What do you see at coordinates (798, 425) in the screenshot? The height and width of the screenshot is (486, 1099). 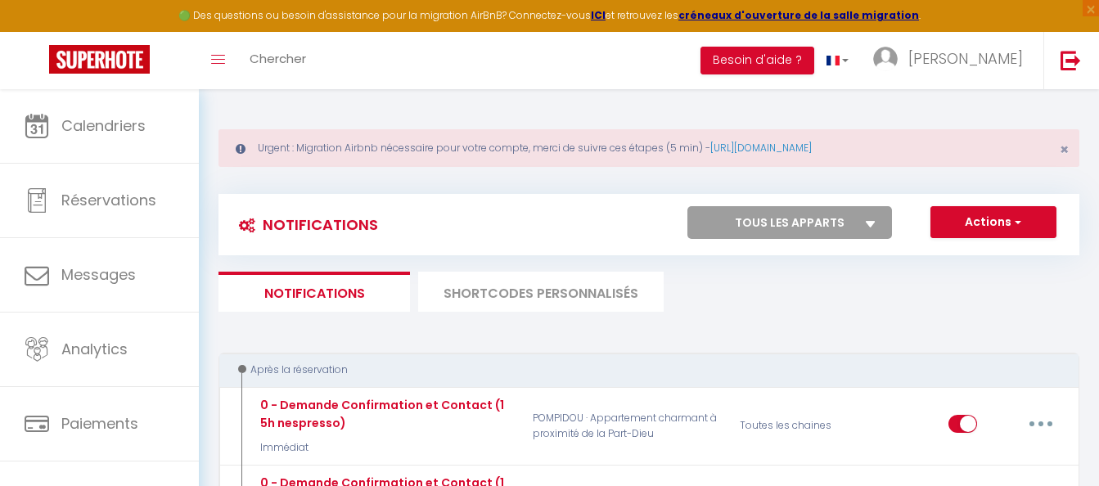 I see `div: Toutes les chaines` at bounding box center [798, 425].